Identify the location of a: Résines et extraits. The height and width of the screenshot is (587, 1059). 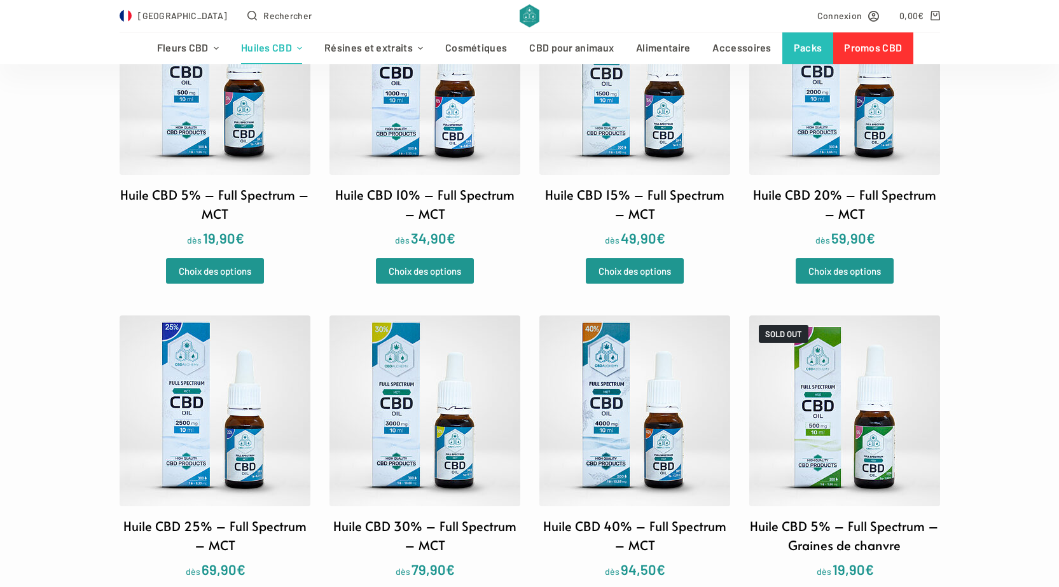
(374, 48).